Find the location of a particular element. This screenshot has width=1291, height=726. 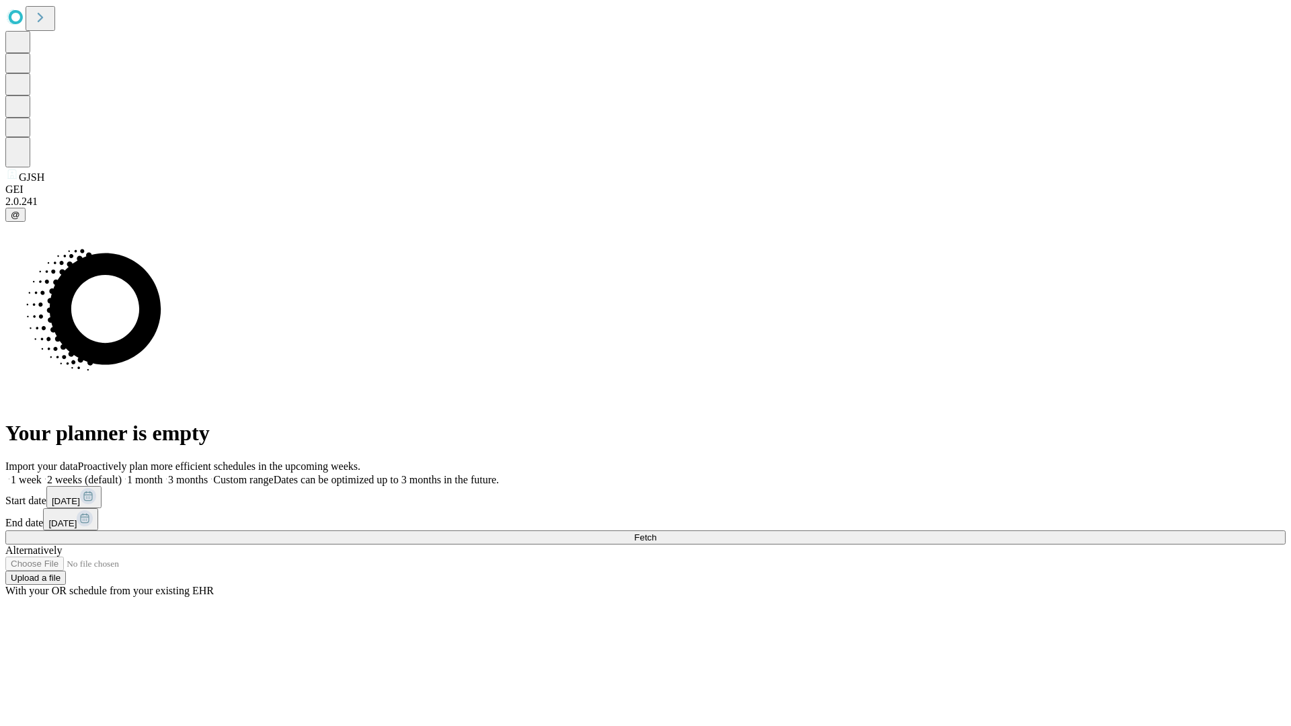

span: 1 week is located at coordinates (26, 479).